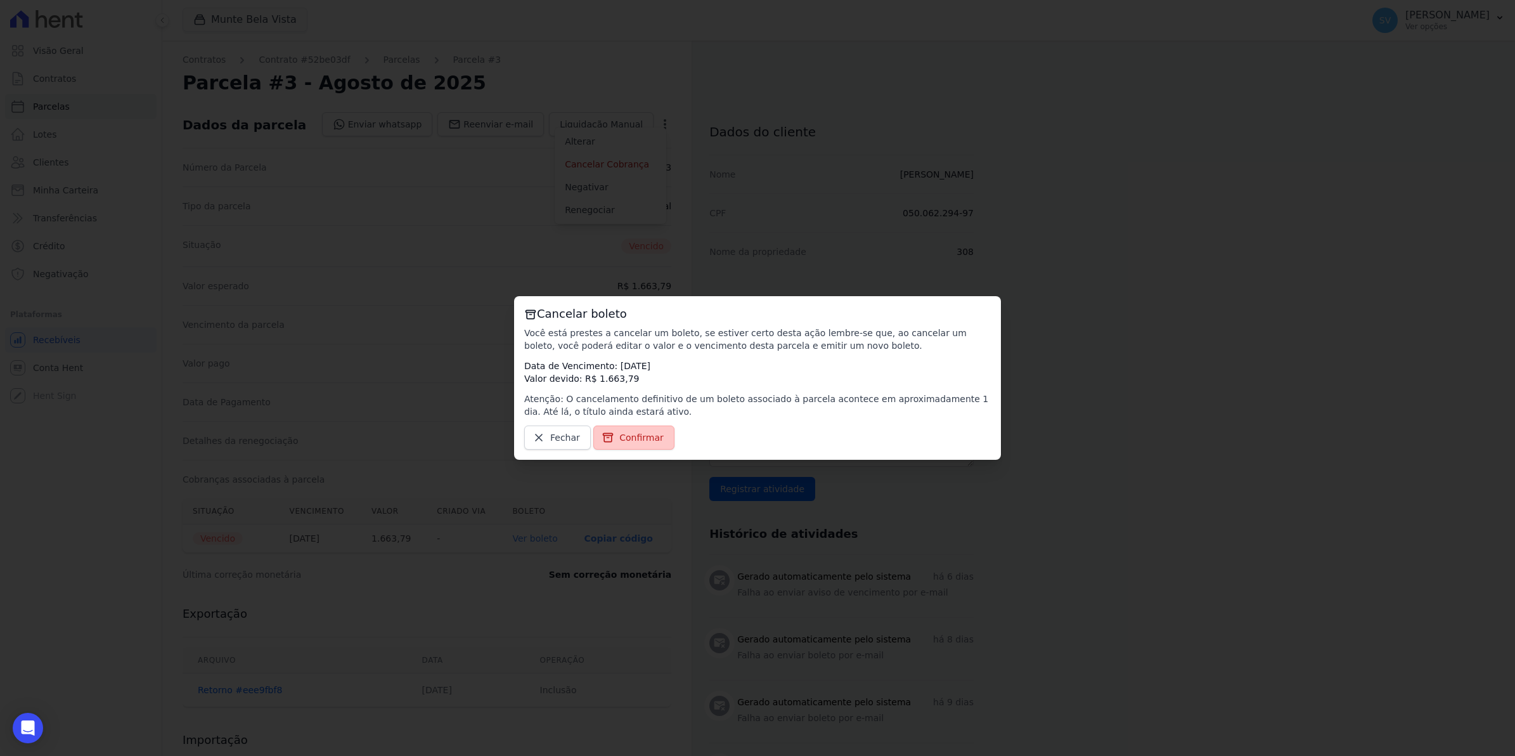 The image size is (1515, 756). I want to click on p: Atenção: O cancelamento definitivo de um boleto associado à parcela acontece em aproximadamente 1..., so click(758, 405).